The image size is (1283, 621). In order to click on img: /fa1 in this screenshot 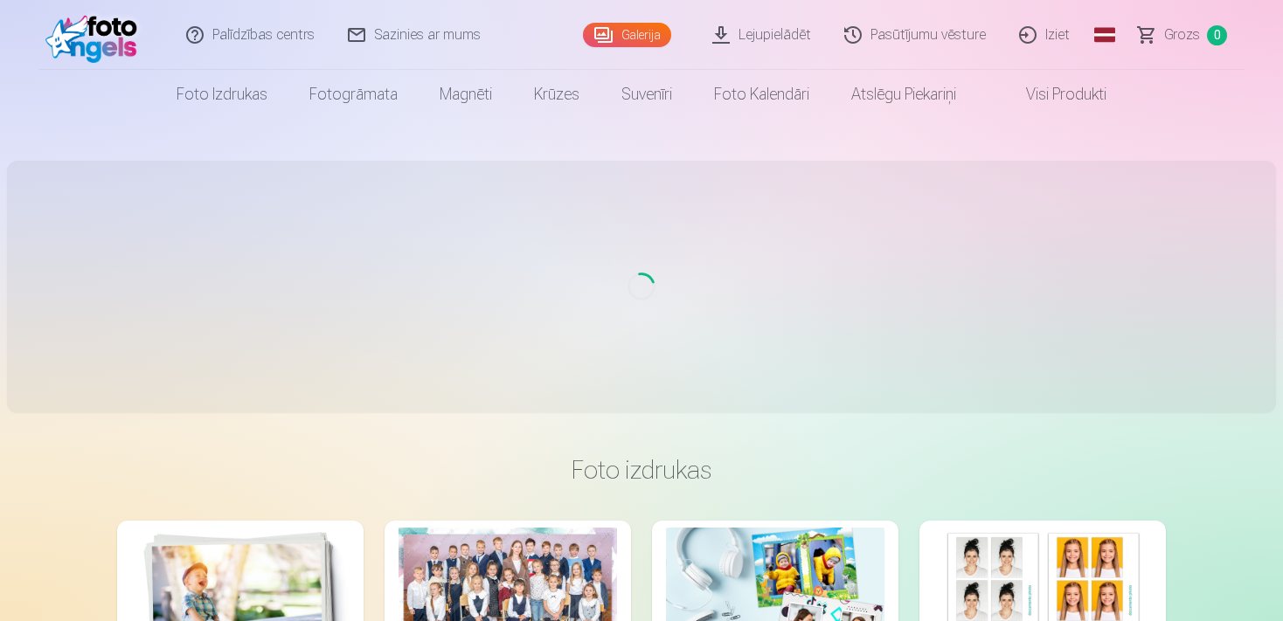, I will do `click(95, 35)`.